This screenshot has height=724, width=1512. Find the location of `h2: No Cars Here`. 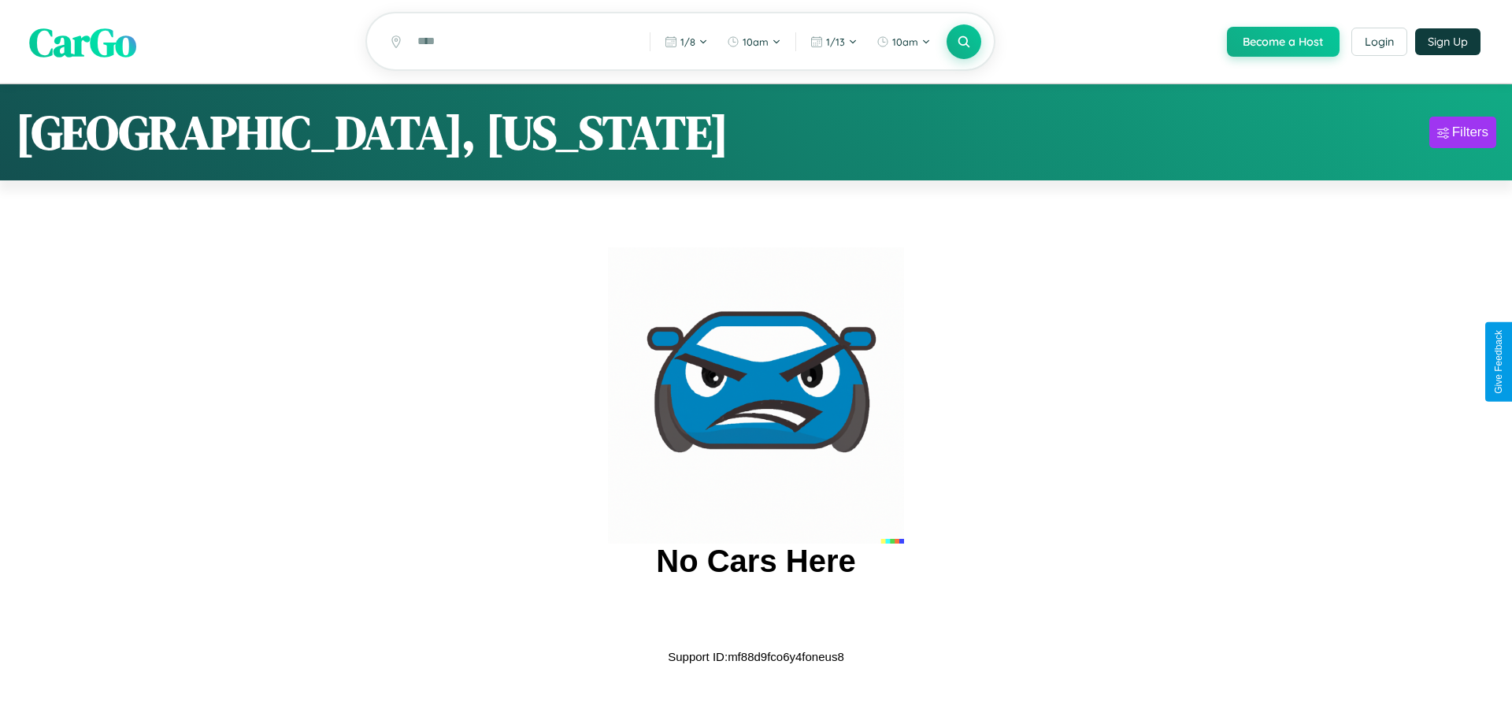

h2: No Cars Here is located at coordinates (755, 561).